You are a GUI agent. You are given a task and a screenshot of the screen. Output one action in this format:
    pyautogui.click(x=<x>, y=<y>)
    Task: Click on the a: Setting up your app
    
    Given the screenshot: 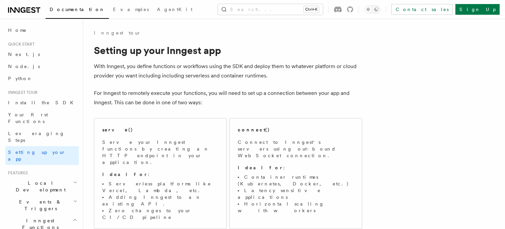 What is the action you would take?
    pyautogui.click(x=42, y=156)
    